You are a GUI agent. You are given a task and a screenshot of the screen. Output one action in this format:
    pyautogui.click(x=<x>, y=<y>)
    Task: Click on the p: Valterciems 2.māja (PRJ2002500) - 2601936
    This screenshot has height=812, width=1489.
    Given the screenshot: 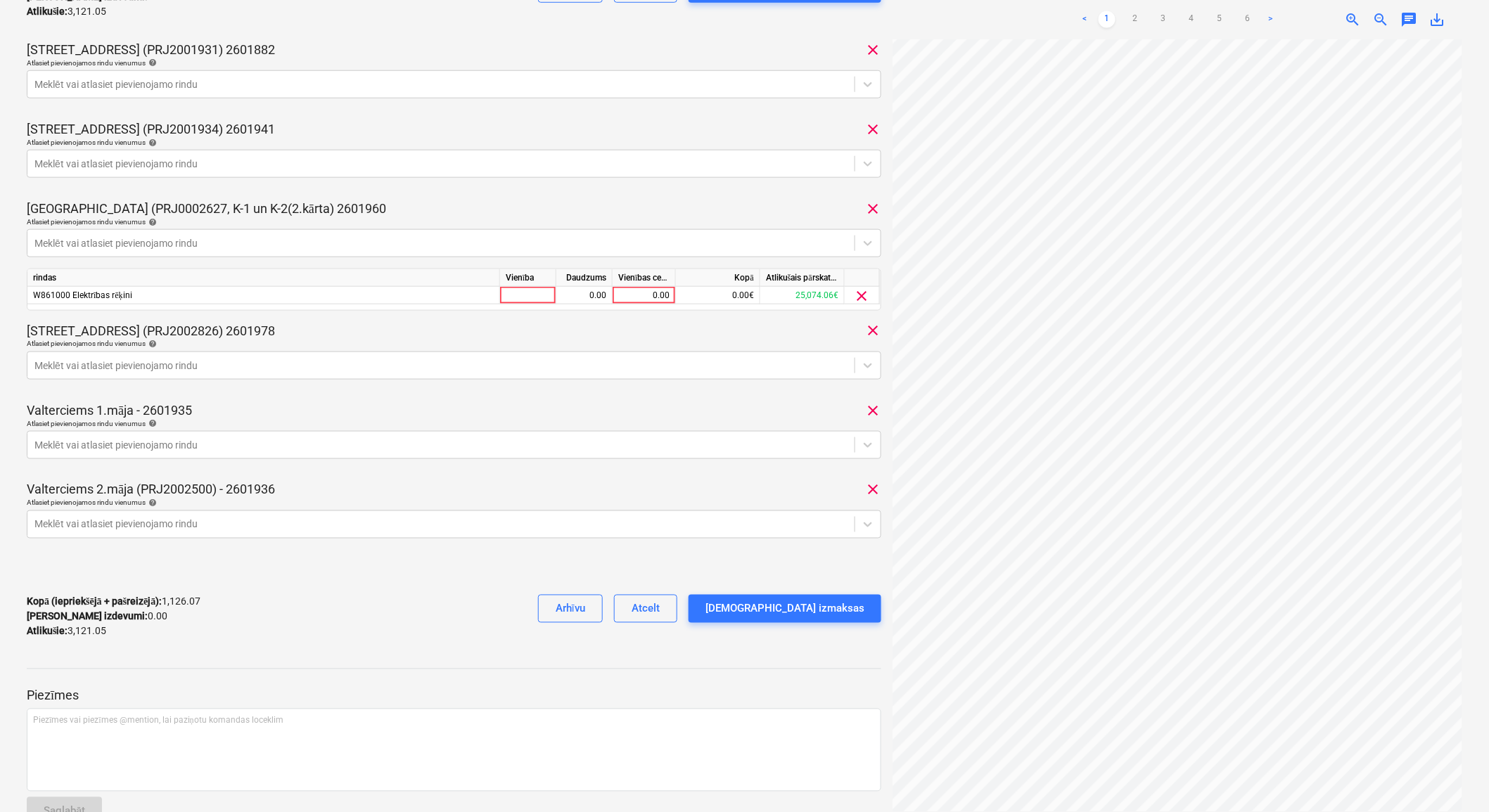 What is the action you would take?
    pyautogui.click(x=151, y=490)
    